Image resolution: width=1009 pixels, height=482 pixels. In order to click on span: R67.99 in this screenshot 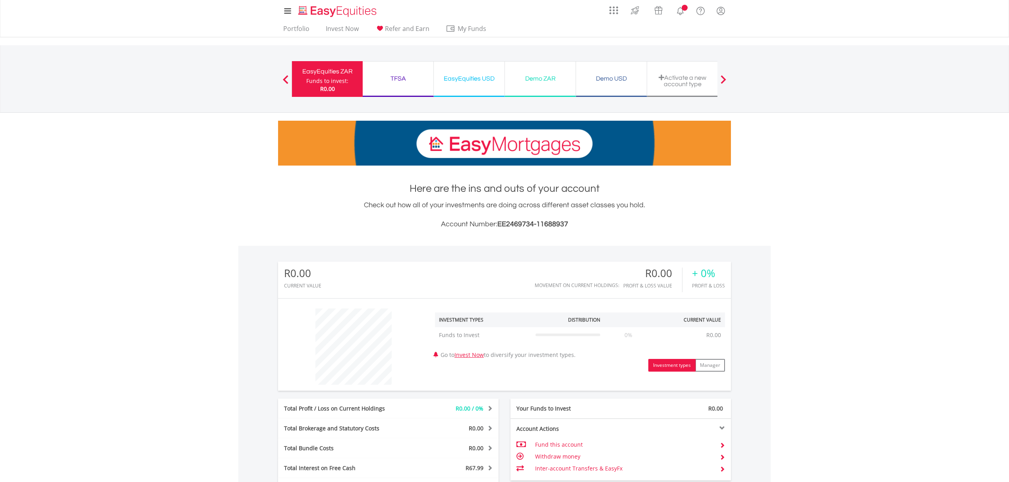, I will do `click(474, 468)`.